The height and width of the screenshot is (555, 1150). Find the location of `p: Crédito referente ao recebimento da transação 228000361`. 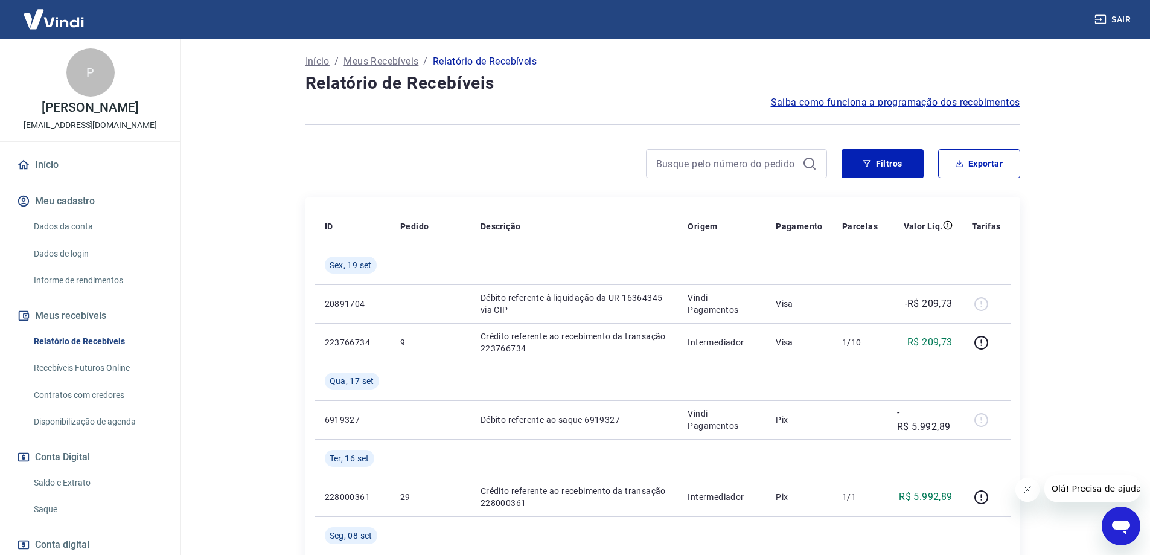

p: Crédito referente ao recebimento da transação 228000361 is located at coordinates (575, 497).